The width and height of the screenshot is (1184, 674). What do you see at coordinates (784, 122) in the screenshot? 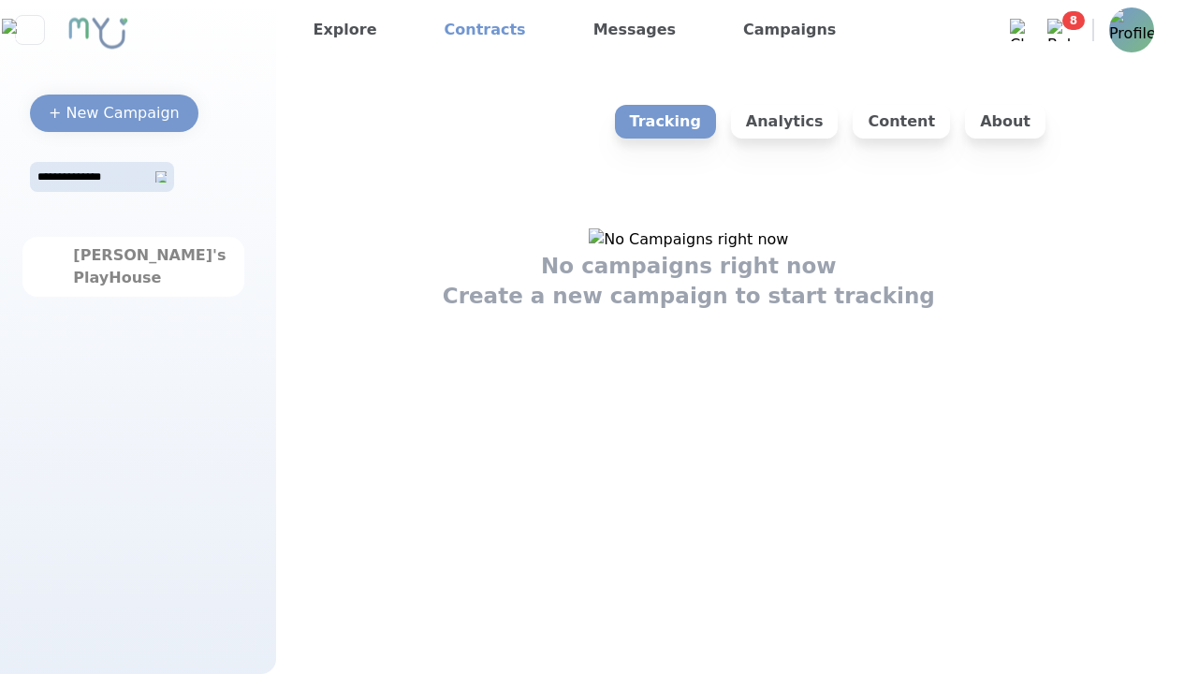
I see `p: Analytics` at bounding box center [784, 122].